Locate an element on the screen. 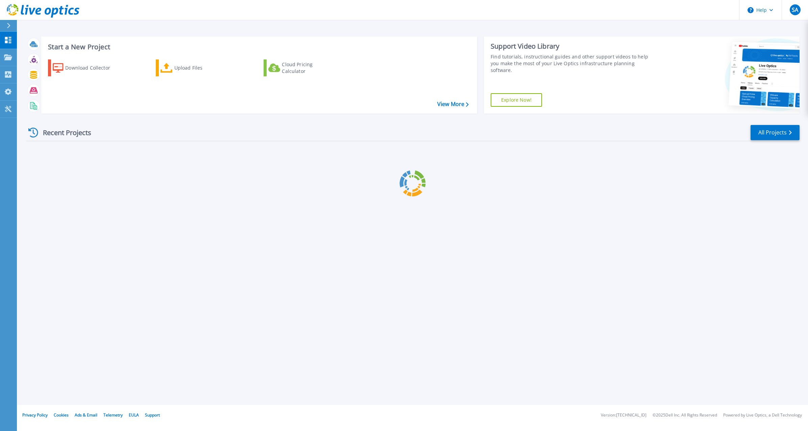 The height and width of the screenshot is (431, 808). a: Privacy Policy is located at coordinates (35, 415).